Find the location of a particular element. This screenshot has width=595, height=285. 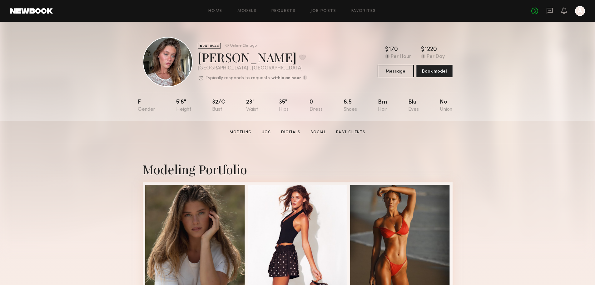

a: Modeling is located at coordinates (241, 132).